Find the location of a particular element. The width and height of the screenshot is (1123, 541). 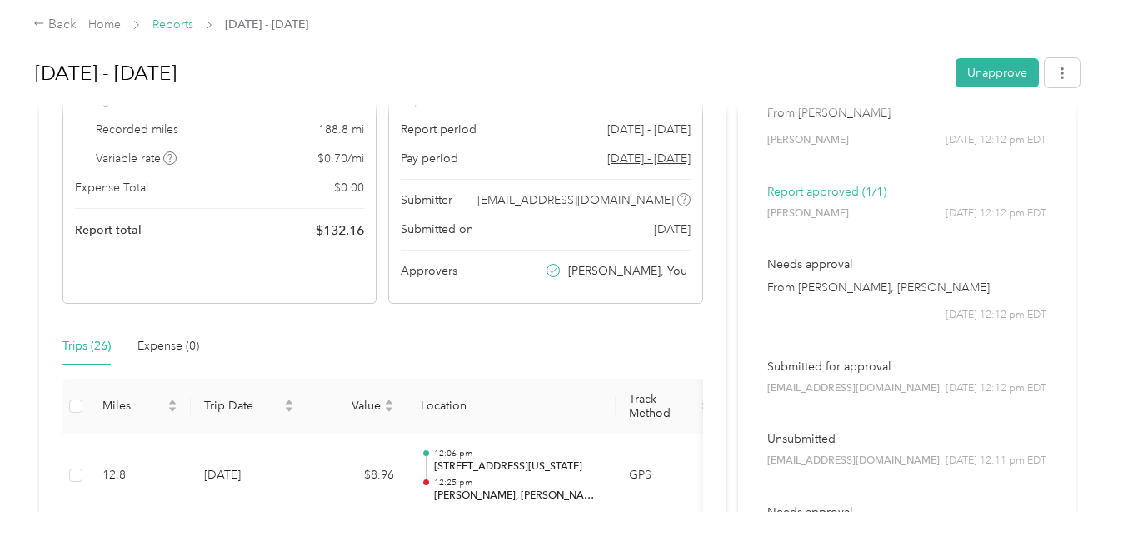

span: $ 132.16 is located at coordinates (340, 231).